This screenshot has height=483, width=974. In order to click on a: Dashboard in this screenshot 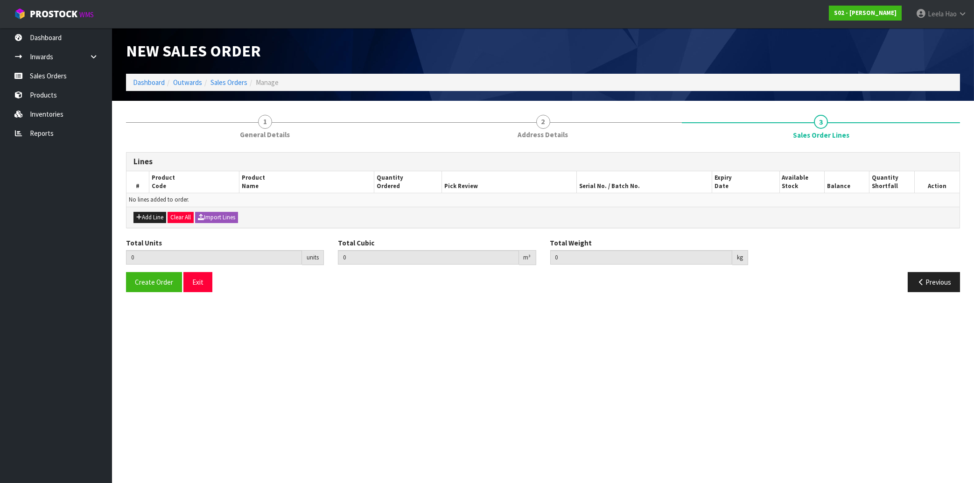, I will do `click(149, 82)`.